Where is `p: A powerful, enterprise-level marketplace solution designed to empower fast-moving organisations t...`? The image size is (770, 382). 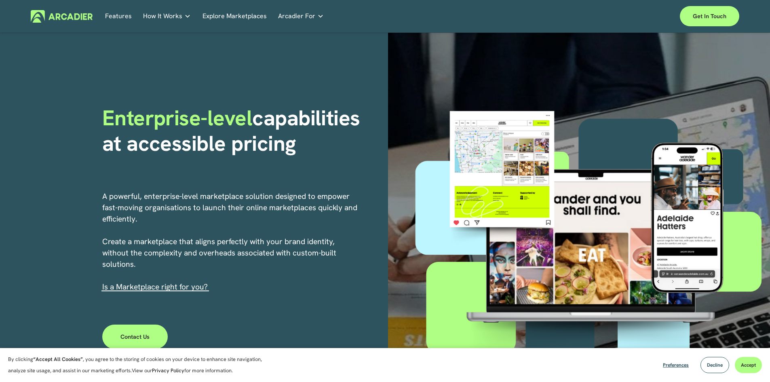 p: A powerful, enterprise-level marketplace solution designed to empower fast-moving organisations t... is located at coordinates (230, 242).